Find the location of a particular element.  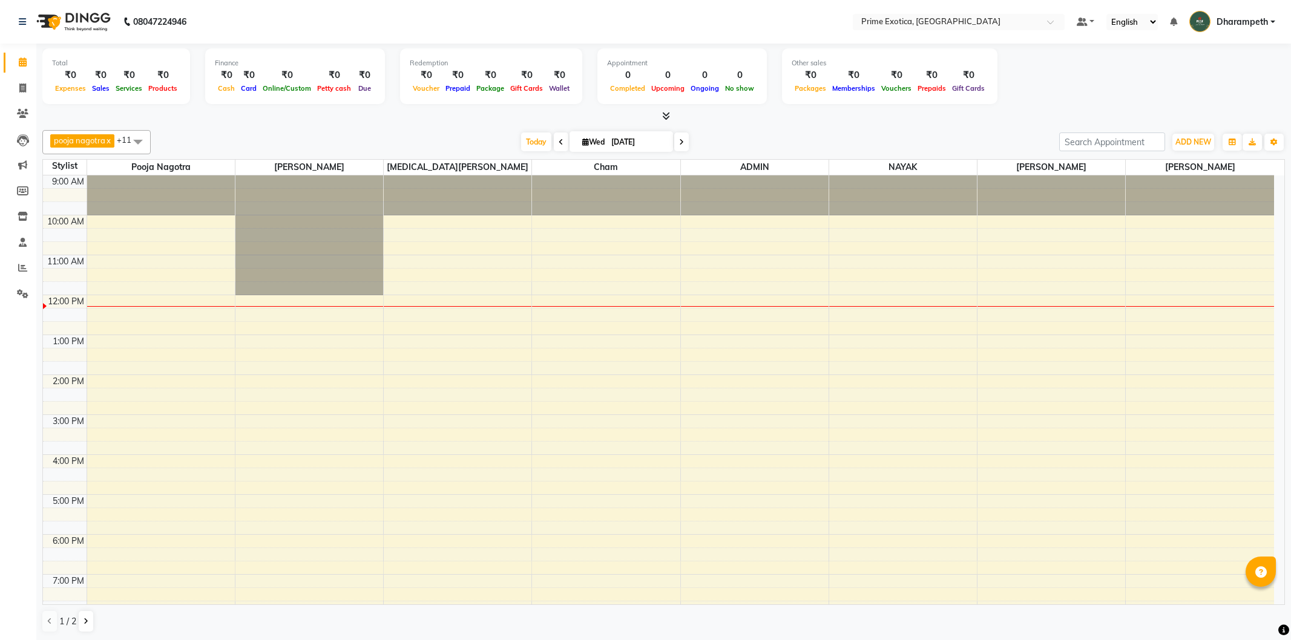

span: Vouchers is located at coordinates (896, 88).